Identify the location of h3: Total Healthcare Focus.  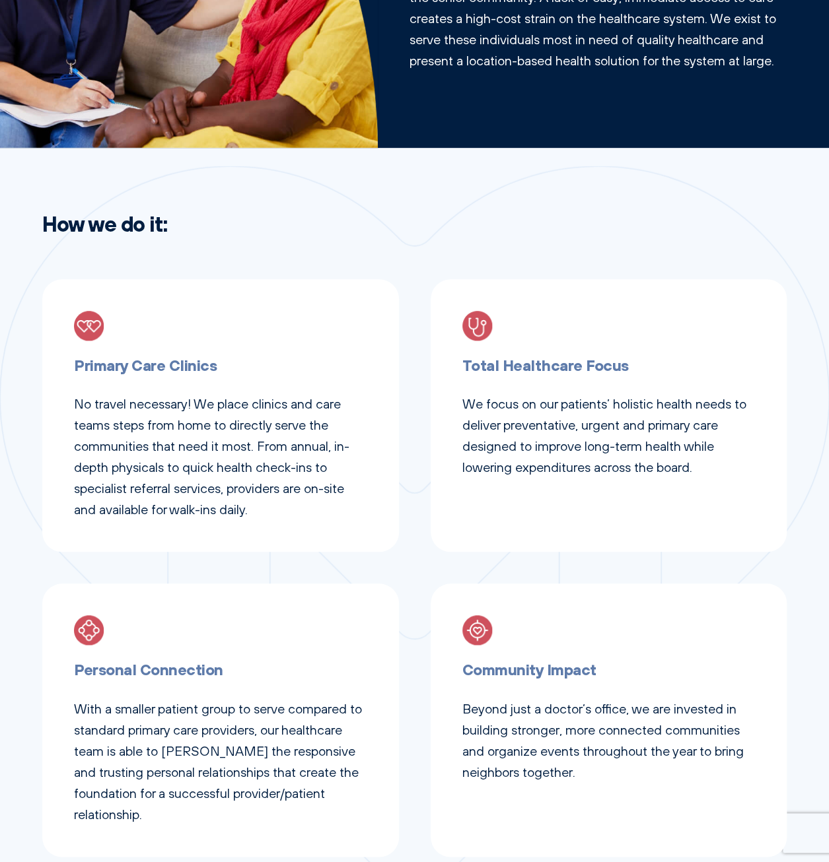
(609, 365).